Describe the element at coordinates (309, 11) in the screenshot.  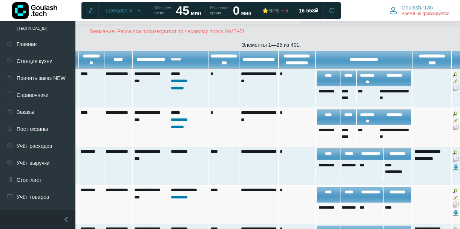
I see `a: 16 553 ₽` at that location.